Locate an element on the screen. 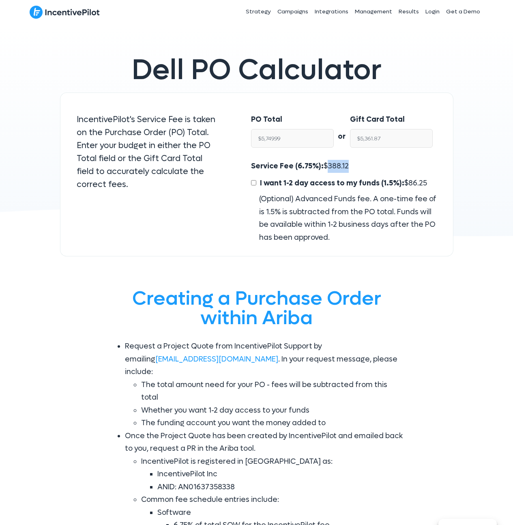 This screenshot has height=525, width=513. li: Whether you want 1-2 day access to your funds is located at coordinates (273, 411).